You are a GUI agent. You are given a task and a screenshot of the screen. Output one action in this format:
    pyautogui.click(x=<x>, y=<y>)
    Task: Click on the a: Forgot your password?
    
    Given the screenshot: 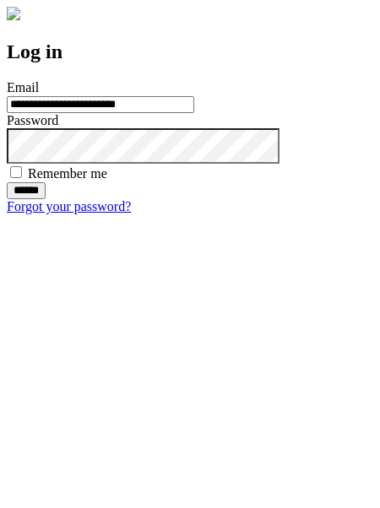 What is the action you would take?
    pyautogui.click(x=68, y=206)
    